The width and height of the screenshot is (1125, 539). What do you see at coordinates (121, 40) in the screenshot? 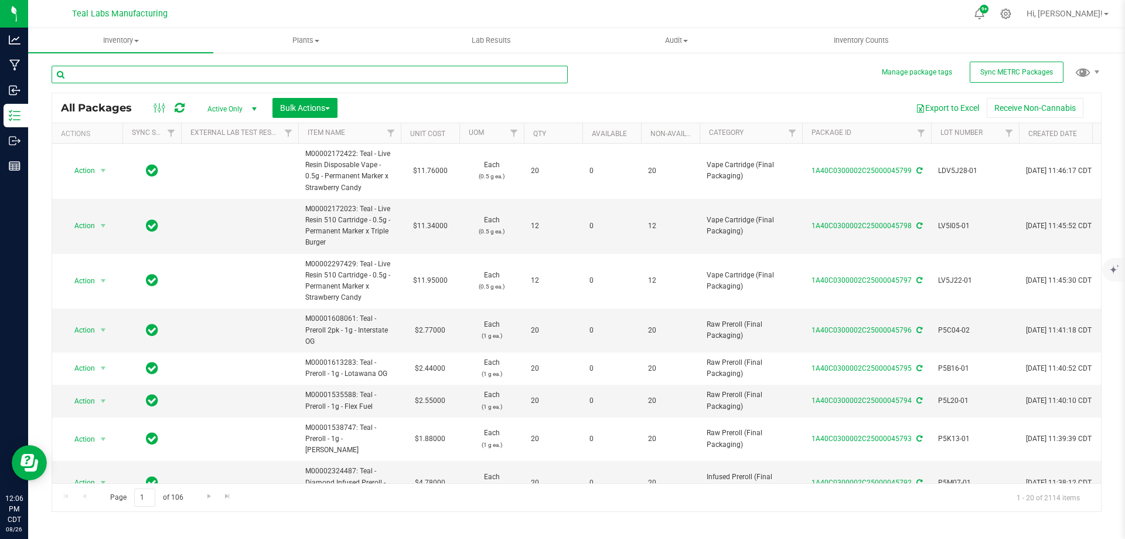
I see `span: Inventory` at bounding box center [121, 40].